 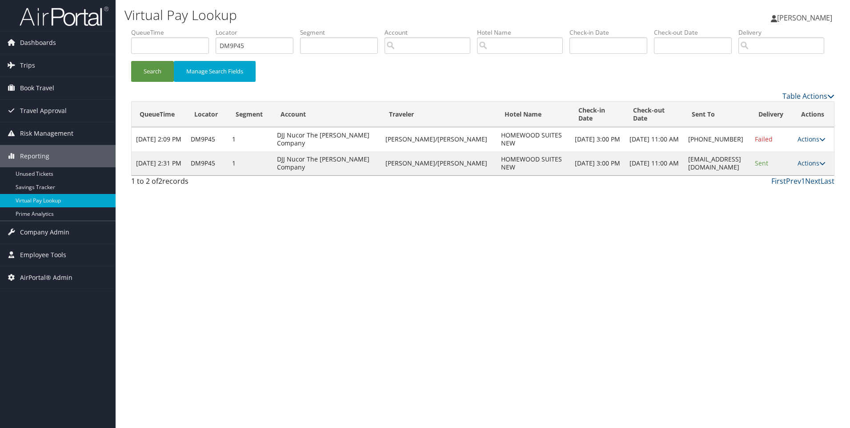 What do you see at coordinates (828, 181) in the screenshot?
I see `a: Last` at bounding box center [828, 181].